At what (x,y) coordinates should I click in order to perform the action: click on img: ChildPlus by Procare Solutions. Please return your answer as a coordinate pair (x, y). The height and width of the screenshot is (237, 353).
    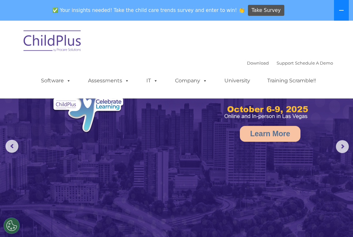
    Looking at the image, I should click on (53, 42).